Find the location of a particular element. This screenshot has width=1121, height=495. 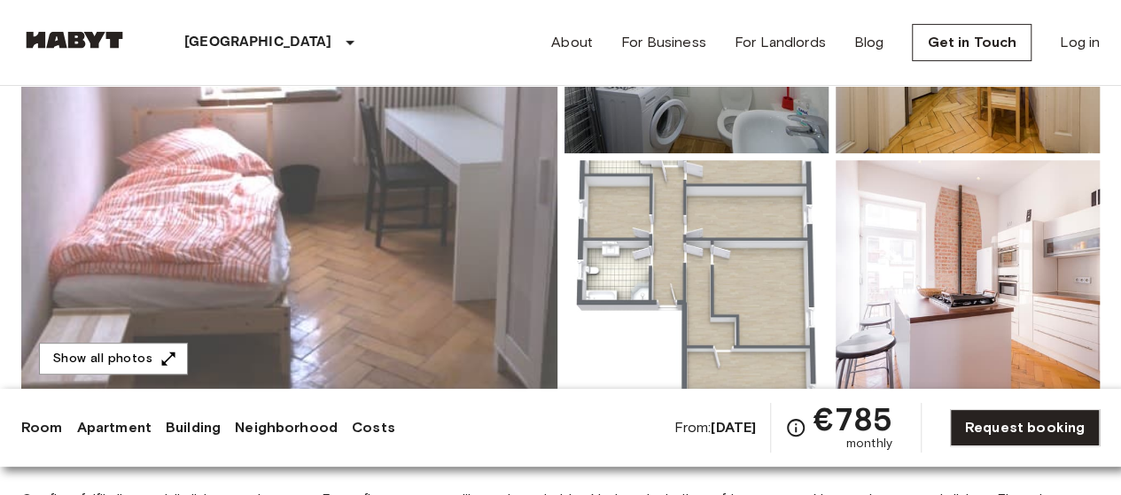

a: Request booking is located at coordinates (1024, 428).